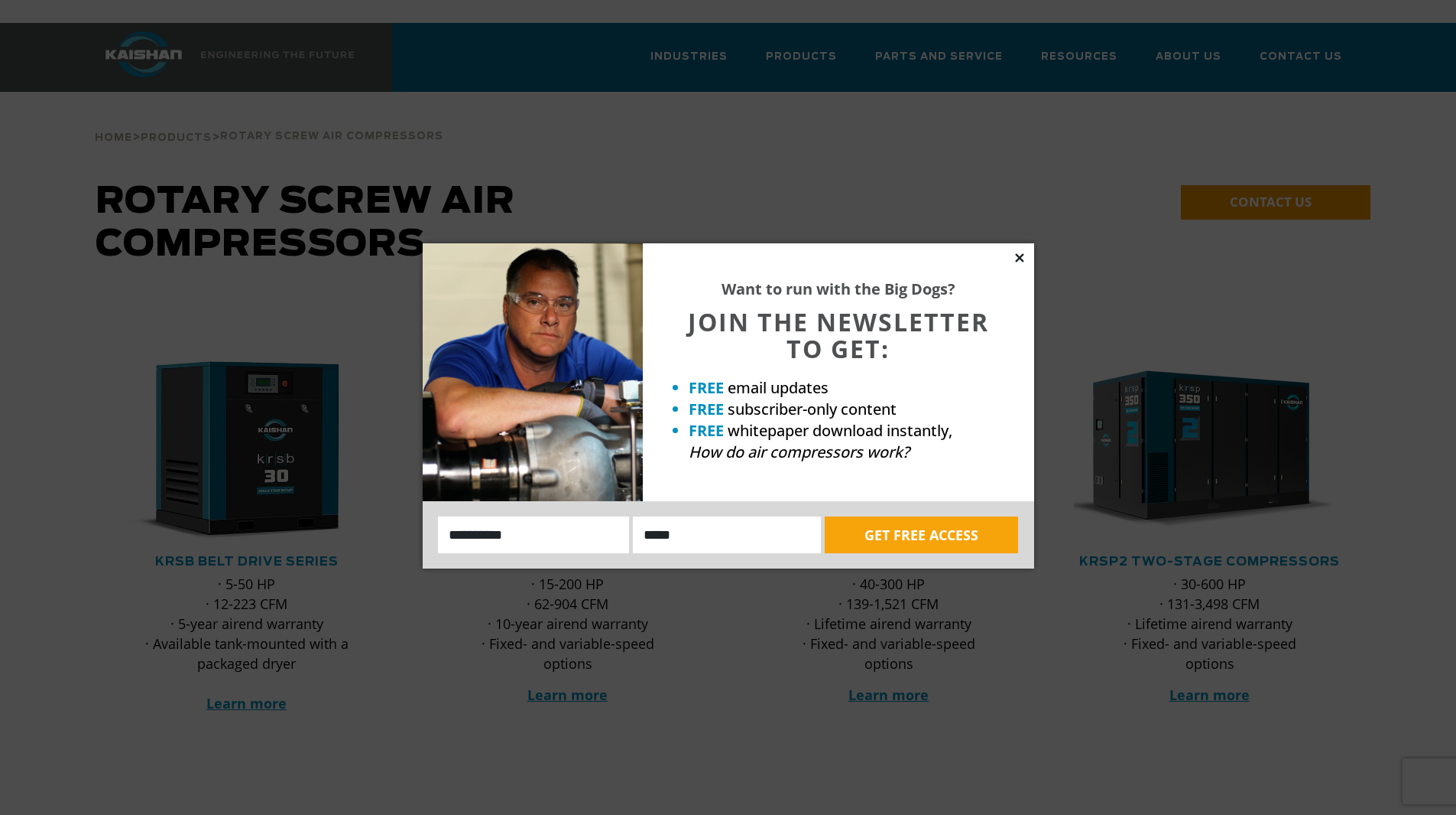 This screenshot has width=1456, height=815. Describe the element at coordinates (812, 408) in the screenshot. I see `span: subscriber-only content` at that location.